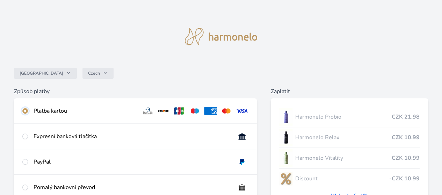 This screenshot has width=442, height=195. What do you see at coordinates (148, 111) in the screenshot?
I see `img: diners.svg` at bounding box center [148, 111].